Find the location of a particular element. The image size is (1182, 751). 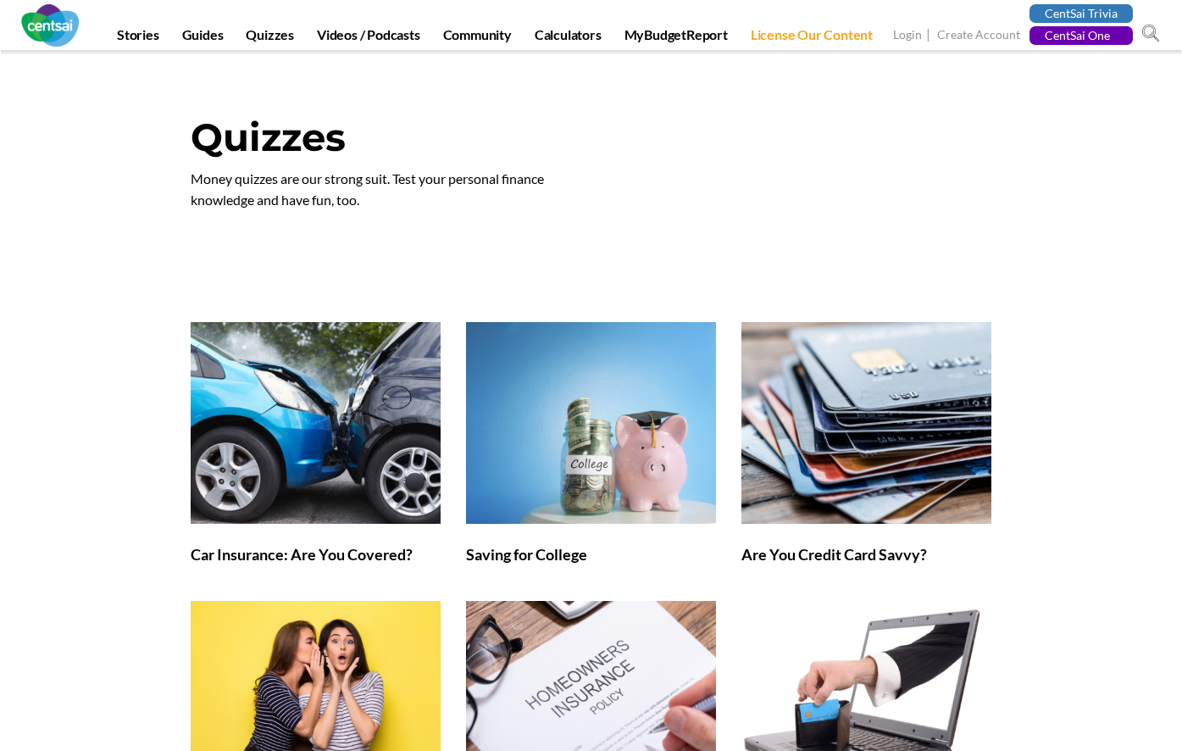

img: Are You Credit Card Savvy? is located at coordinates (866, 423).